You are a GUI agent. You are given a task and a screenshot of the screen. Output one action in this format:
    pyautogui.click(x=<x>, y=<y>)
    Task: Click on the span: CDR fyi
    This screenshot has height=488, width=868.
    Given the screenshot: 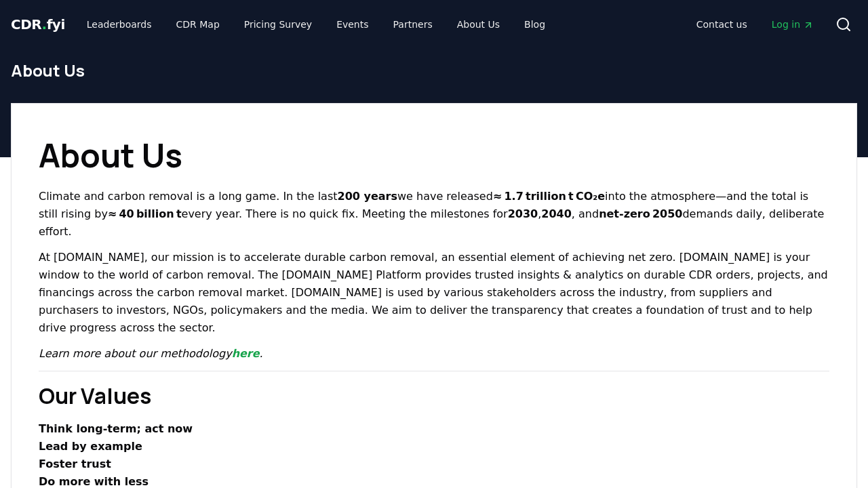 What is the action you would take?
    pyautogui.click(x=38, y=24)
    